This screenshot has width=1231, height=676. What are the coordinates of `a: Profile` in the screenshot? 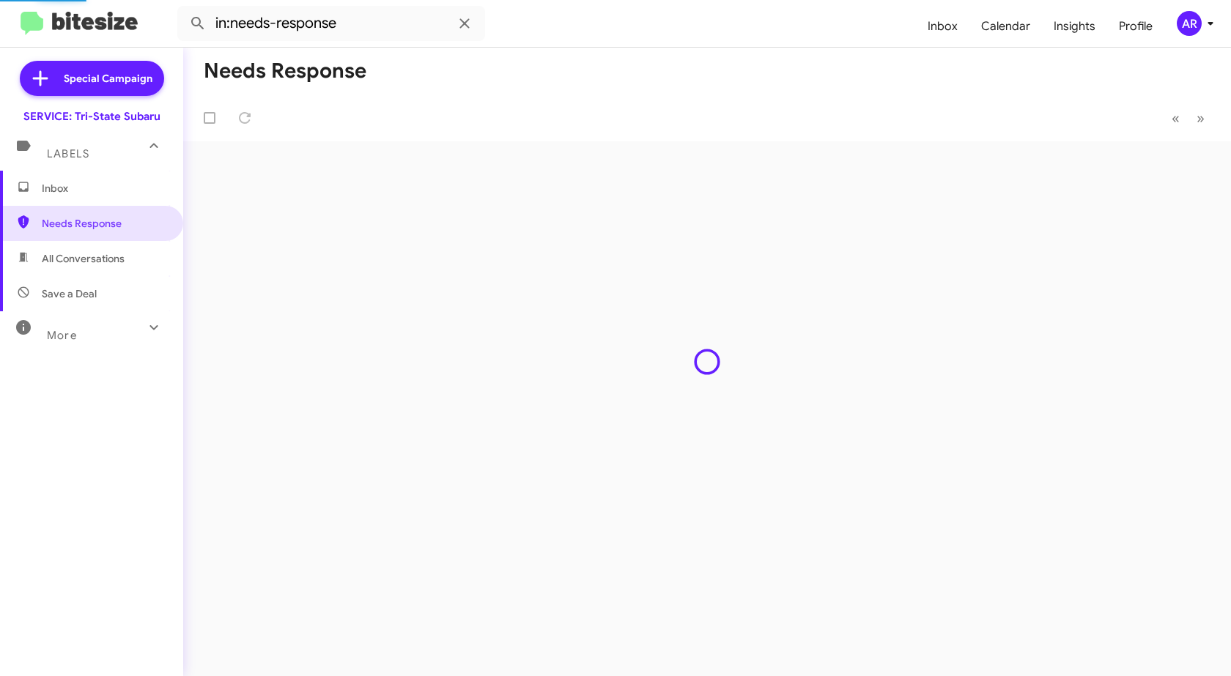 It's located at (1136, 26).